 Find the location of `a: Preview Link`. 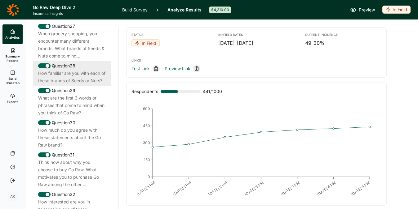

a: Preview Link is located at coordinates (177, 69).